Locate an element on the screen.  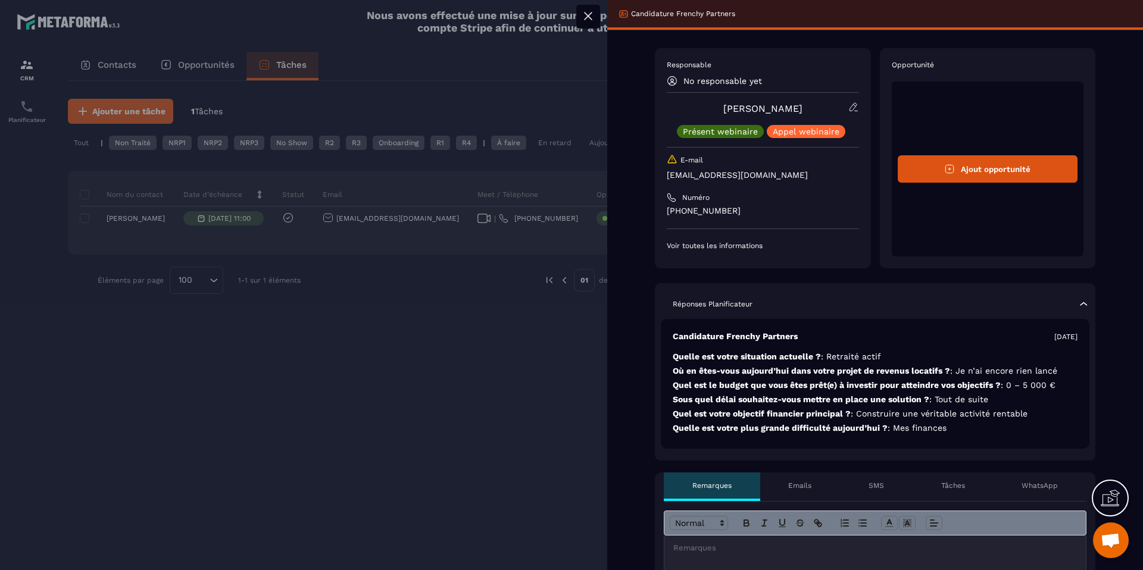
div: Ouvrir le chat is located at coordinates (1111, 541).